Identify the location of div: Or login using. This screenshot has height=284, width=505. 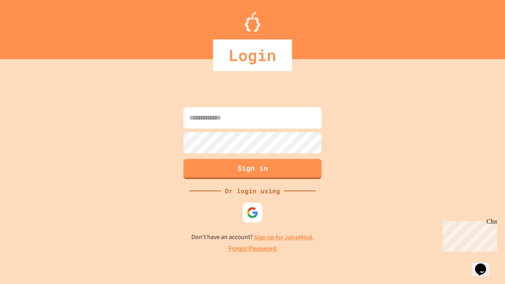
(253, 191).